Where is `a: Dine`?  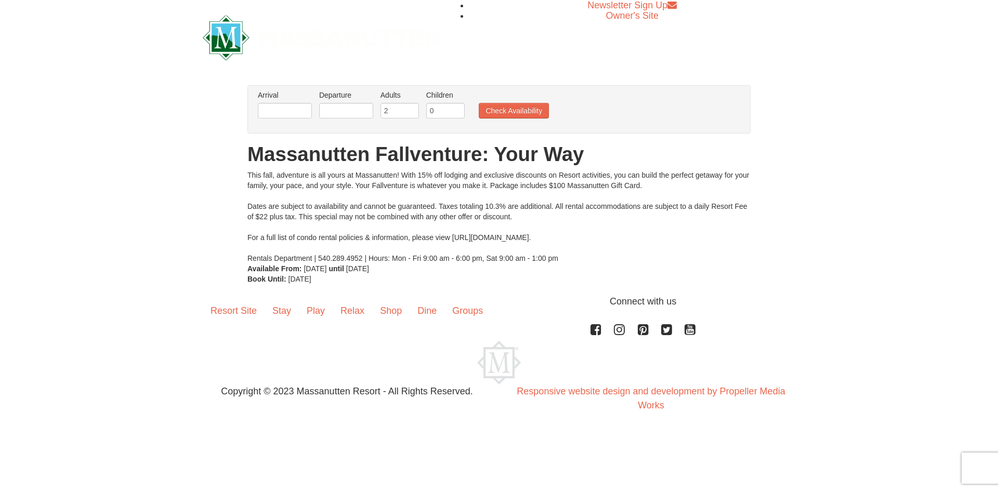 a: Dine is located at coordinates (427, 311).